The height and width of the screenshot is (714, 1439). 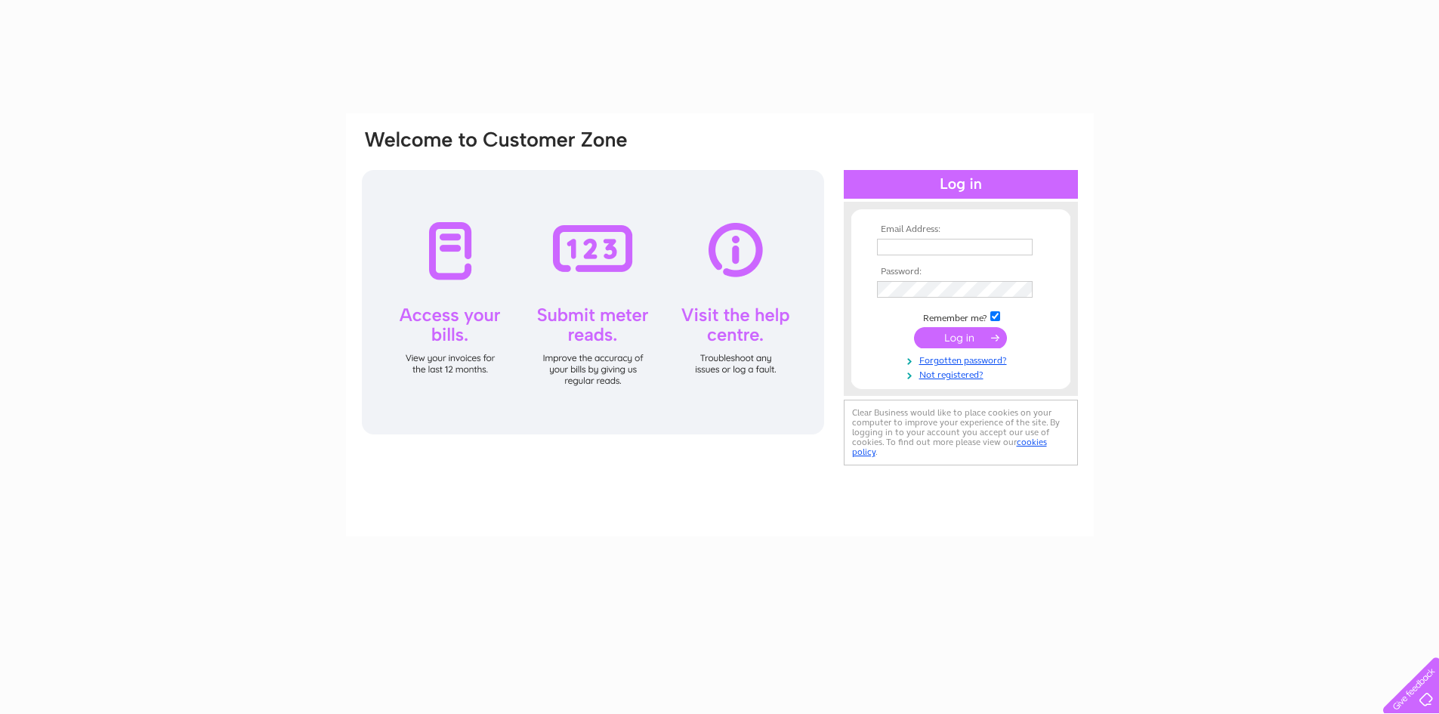 What do you see at coordinates (960, 338) in the screenshot?
I see `input: Submit` at bounding box center [960, 338].